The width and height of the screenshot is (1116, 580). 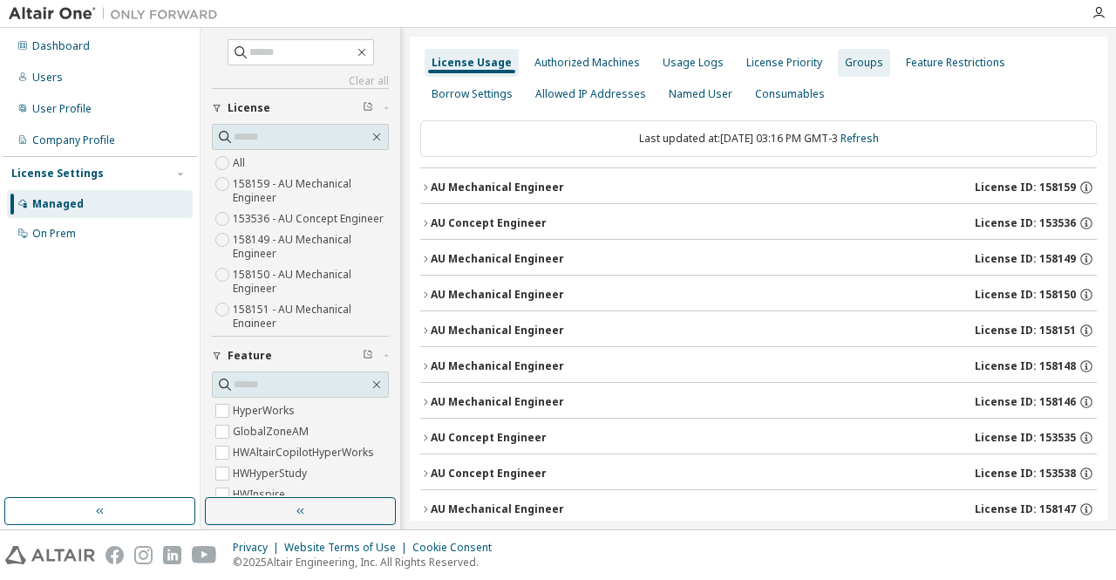 What do you see at coordinates (1026, 402) in the screenshot?
I see `span: License ID: 158146` at bounding box center [1026, 402].